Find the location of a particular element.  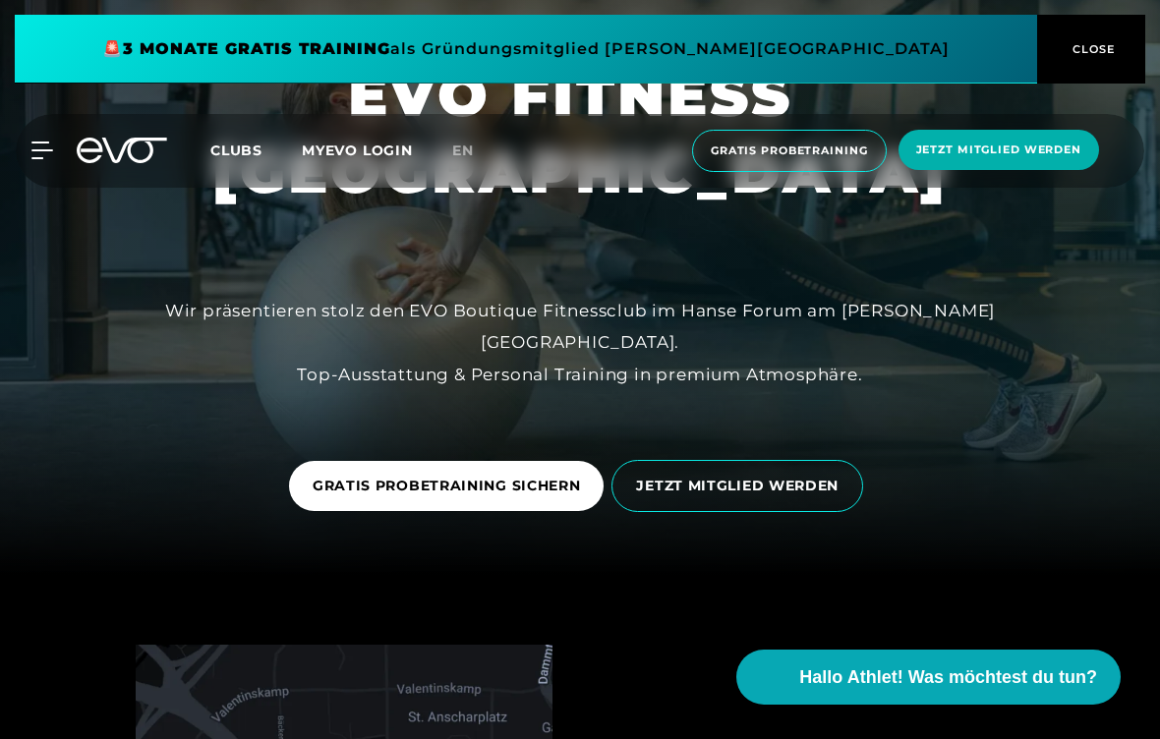

a: GRATIS PROBETRAINING SICHERN is located at coordinates (450, 486).